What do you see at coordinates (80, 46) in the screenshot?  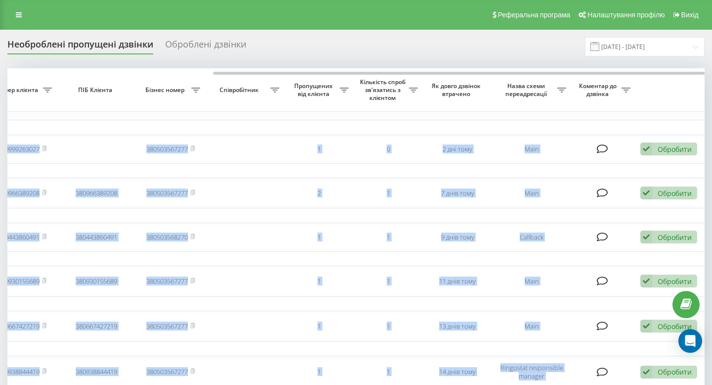 I see `div: Необроблені пропущені дзвінки` at bounding box center [80, 46].